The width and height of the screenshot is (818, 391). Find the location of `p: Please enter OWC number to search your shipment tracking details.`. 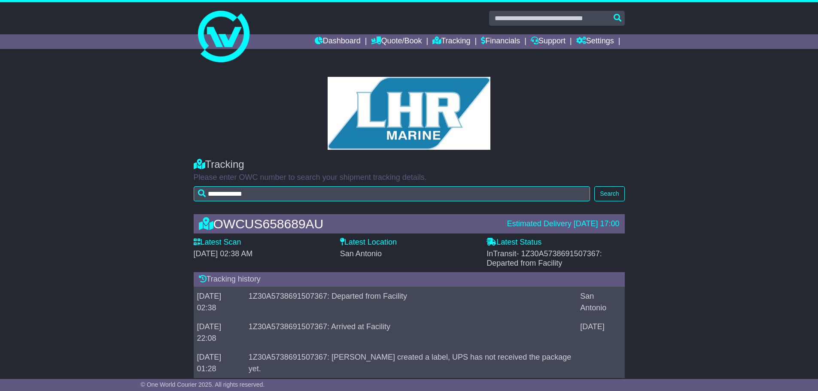

p: Please enter OWC number to search your shipment tracking details. is located at coordinates (409, 178).